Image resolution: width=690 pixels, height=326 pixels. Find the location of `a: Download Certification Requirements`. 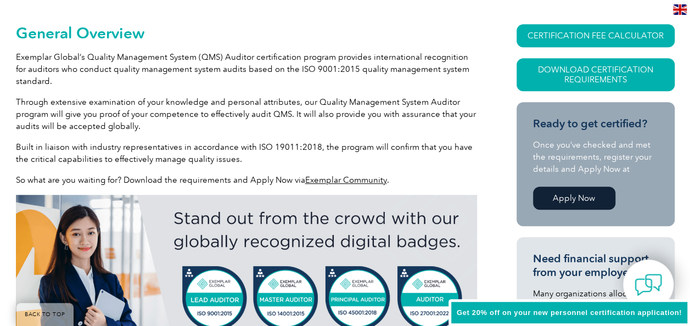

a: Download Certification Requirements is located at coordinates (596, 75).